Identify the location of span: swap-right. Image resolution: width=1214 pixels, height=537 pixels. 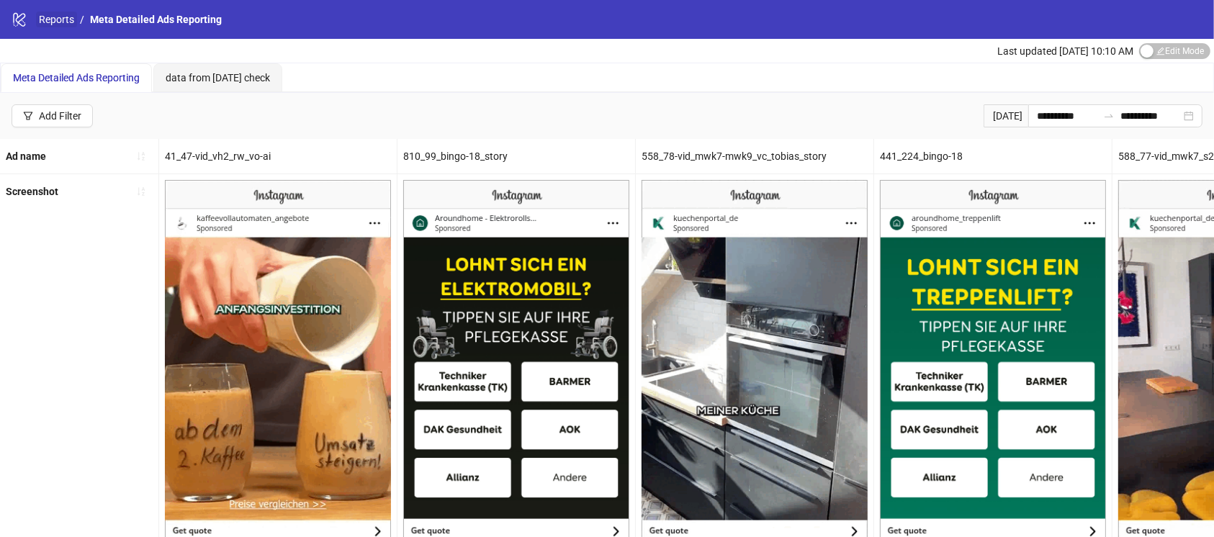
(1109, 116).